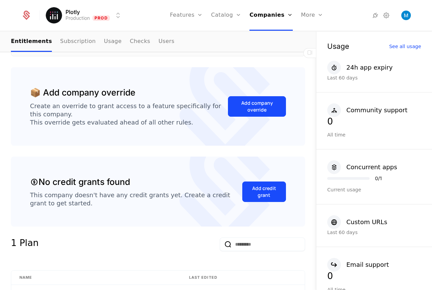 This screenshot has height=290, width=432. I want to click on th: Name, so click(96, 278).